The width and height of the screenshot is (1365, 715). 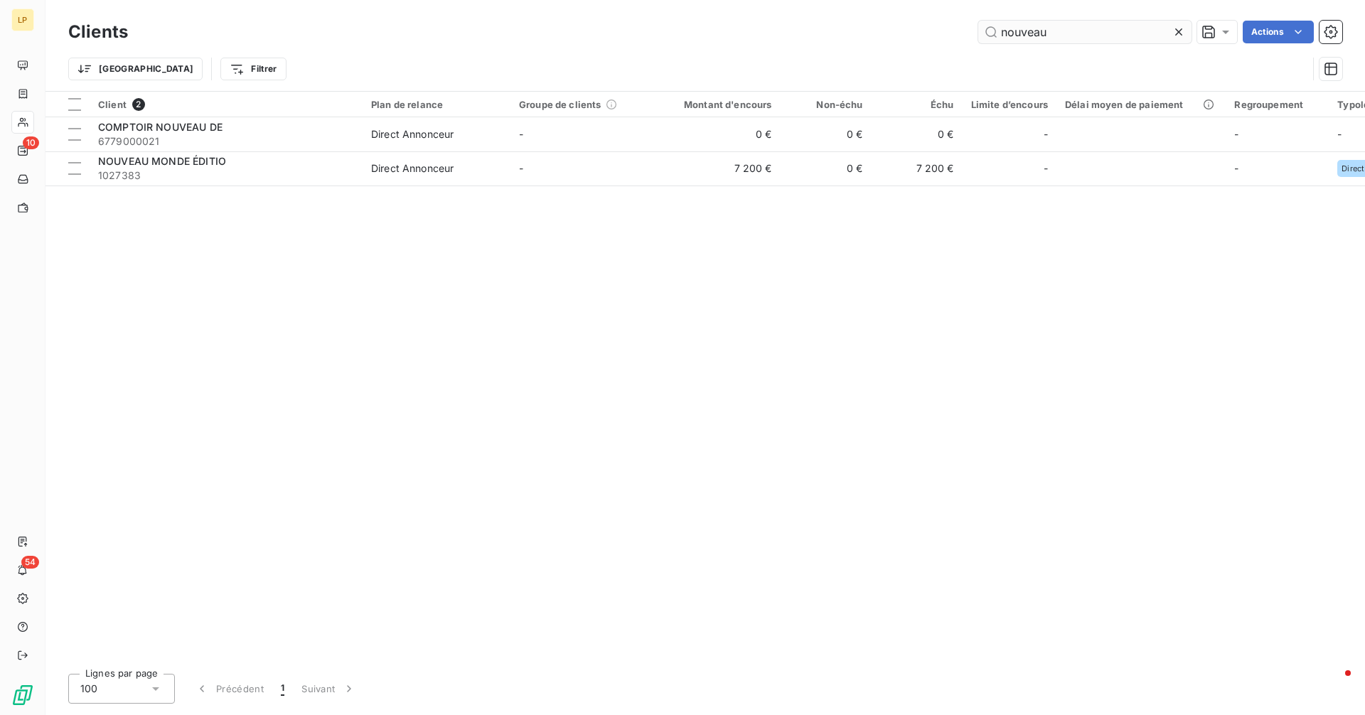 What do you see at coordinates (89, 689) in the screenshot?
I see `span: 100` at bounding box center [89, 689].